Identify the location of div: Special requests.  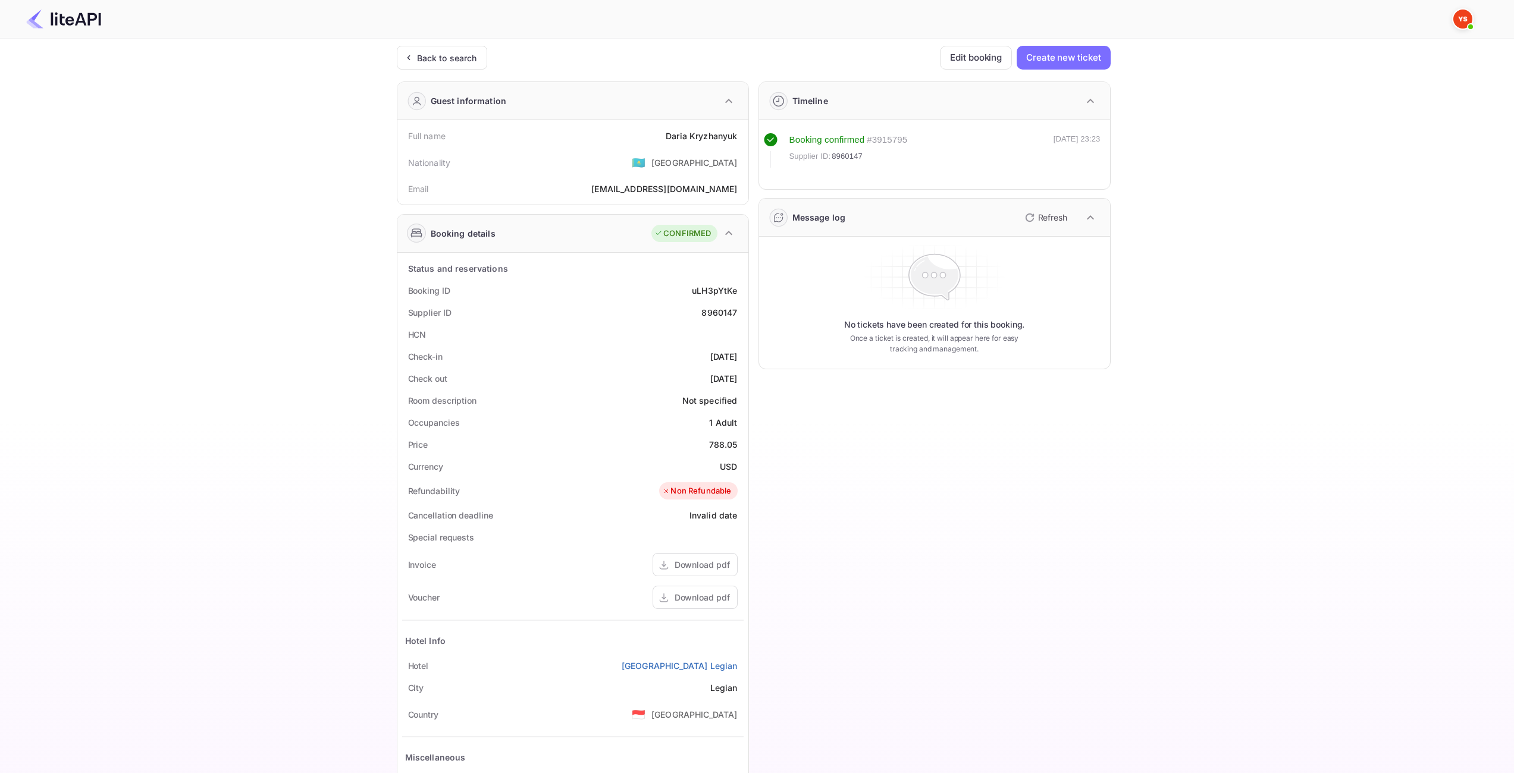
(441, 537).